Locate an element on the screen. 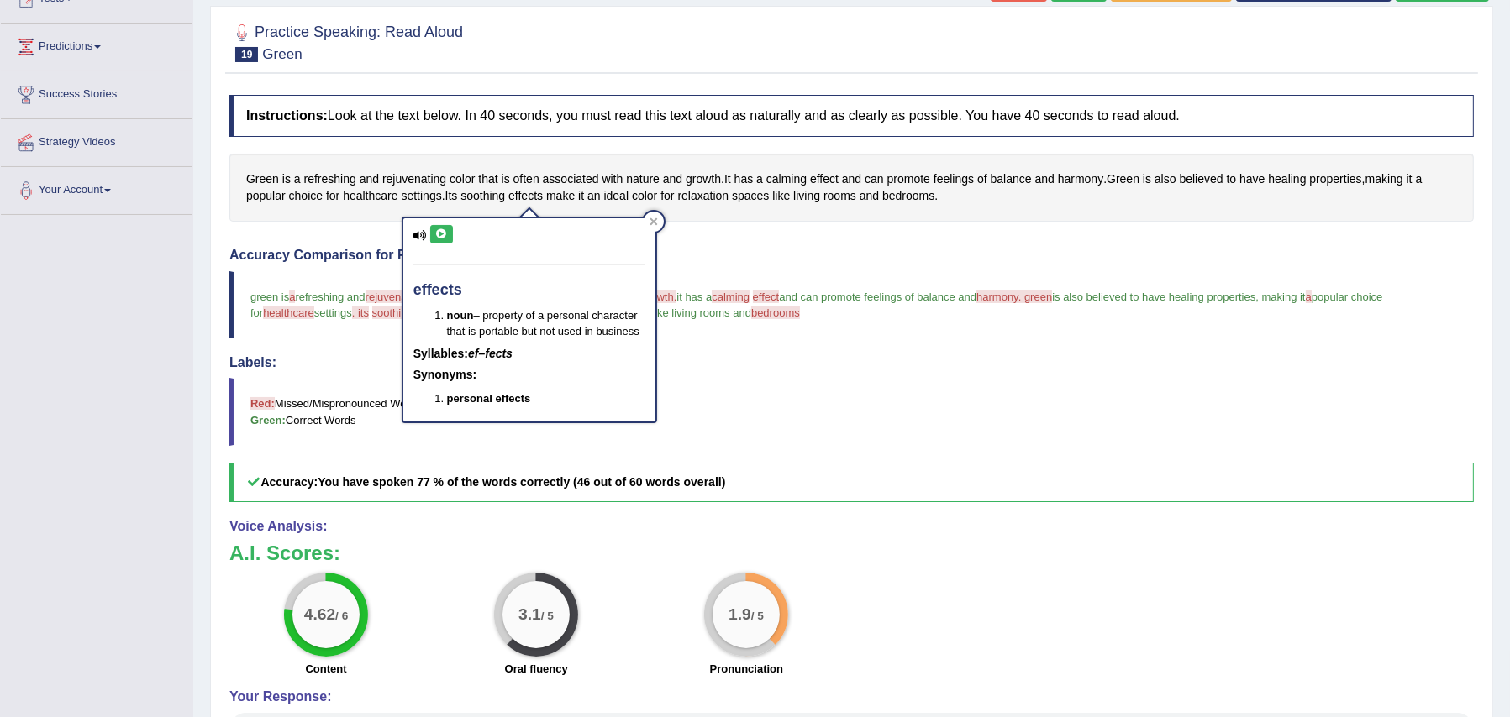 The image size is (1510, 717). h4: Look at the text below. In 40 seconds, you must read this text aloud as naturally and as clearly ... is located at coordinates (851, 116).